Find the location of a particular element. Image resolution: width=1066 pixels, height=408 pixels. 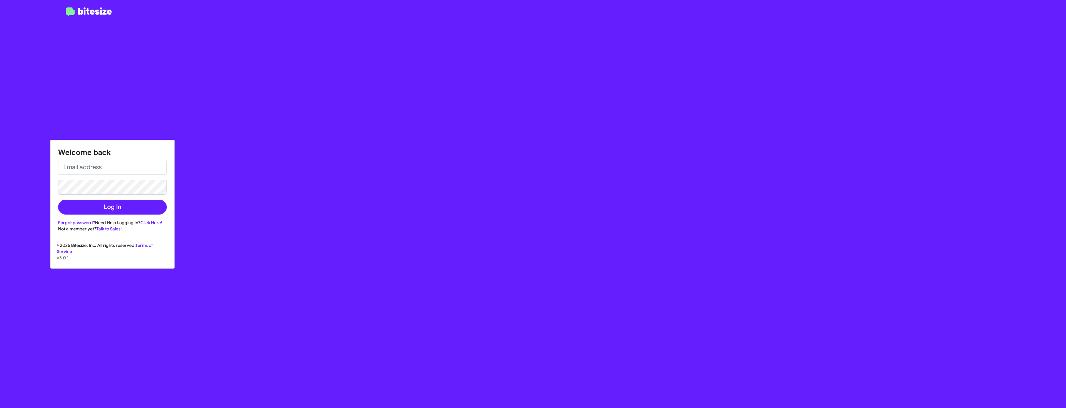

a: Forgot password? is located at coordinates (76, 223).